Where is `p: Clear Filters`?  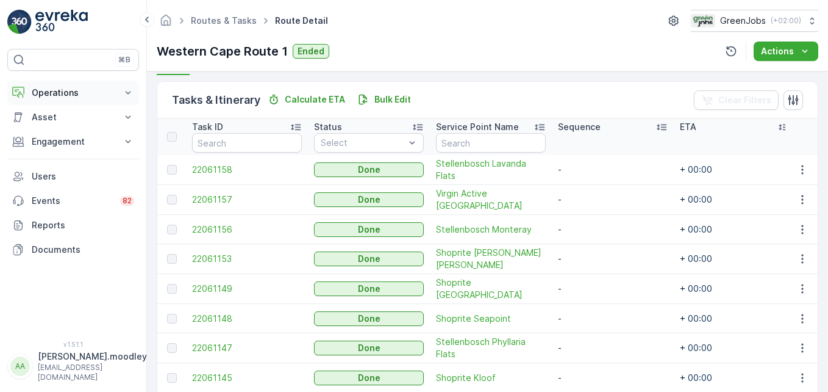
p: Clear Filters is located at coordinates (745, 100).